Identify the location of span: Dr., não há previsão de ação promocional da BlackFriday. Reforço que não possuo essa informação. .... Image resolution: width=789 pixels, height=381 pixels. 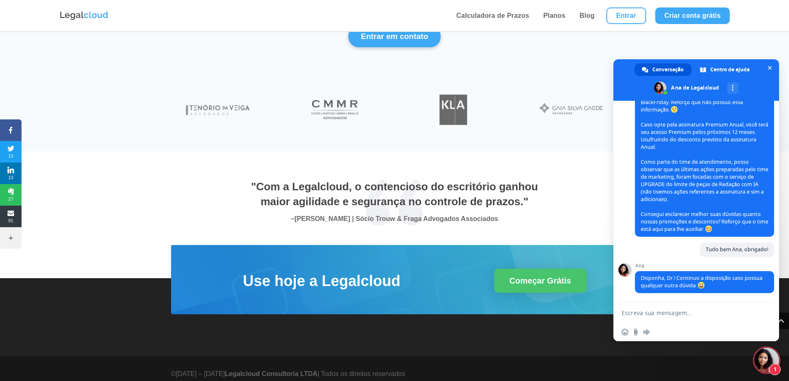
(705, 162).